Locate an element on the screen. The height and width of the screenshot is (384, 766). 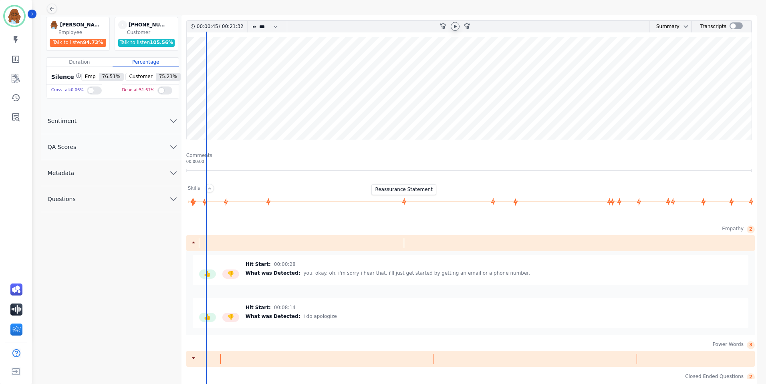
div: 3 is located at coordinates (750, 345).